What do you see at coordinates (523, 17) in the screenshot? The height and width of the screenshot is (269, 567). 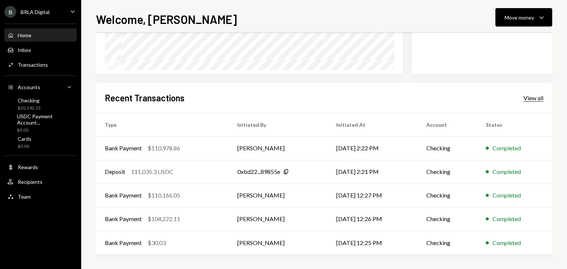 I see `button: Move money` at bounding box center [523, 17].